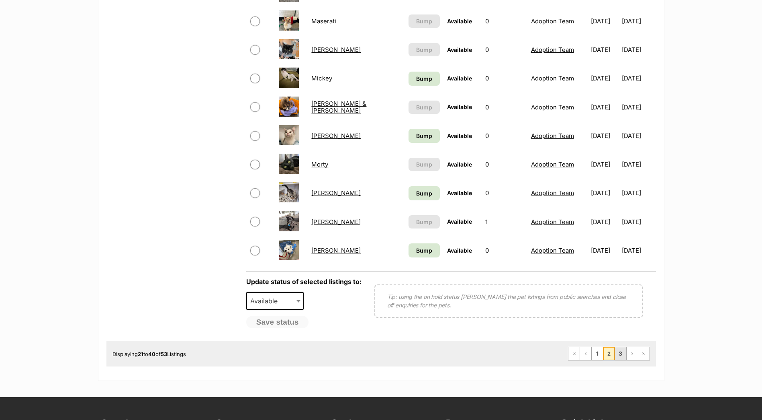 This screenshot has height=420, width=762. What do you see at coordinates (324, 21) in the screenshot?
I see `a: Maserati` at bounding box center [324, 21].